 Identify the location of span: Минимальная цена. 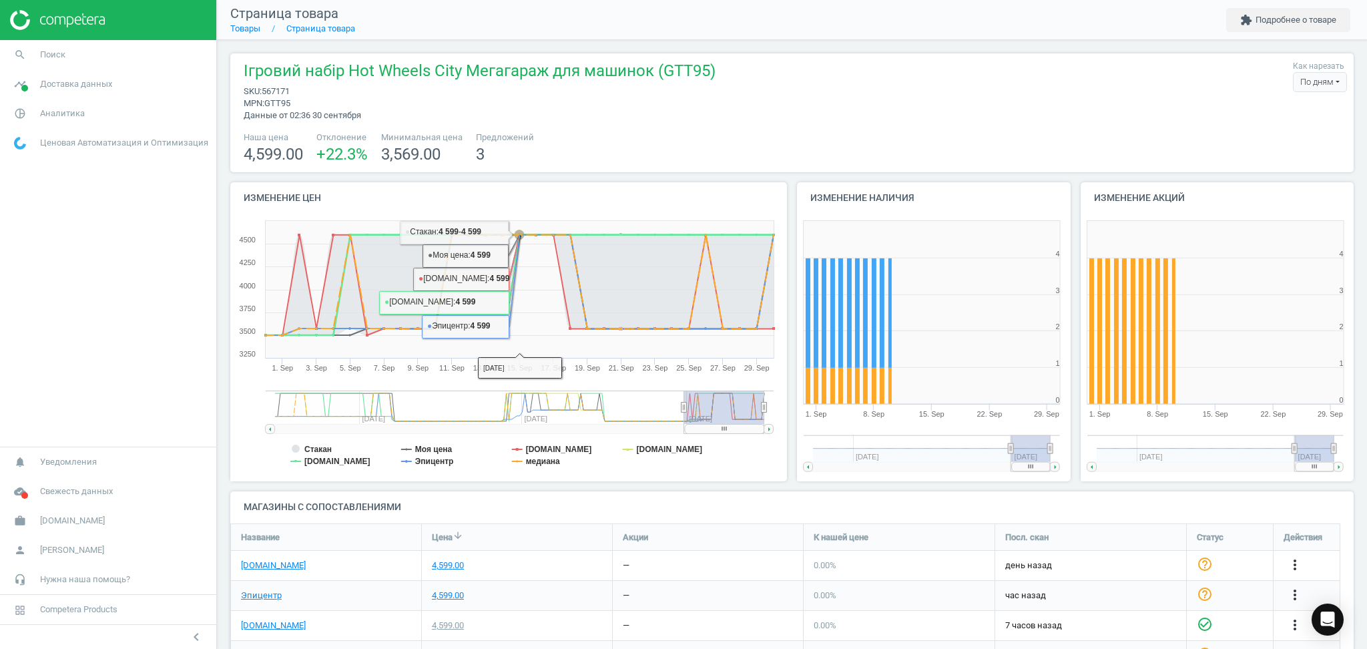
(422, 137).